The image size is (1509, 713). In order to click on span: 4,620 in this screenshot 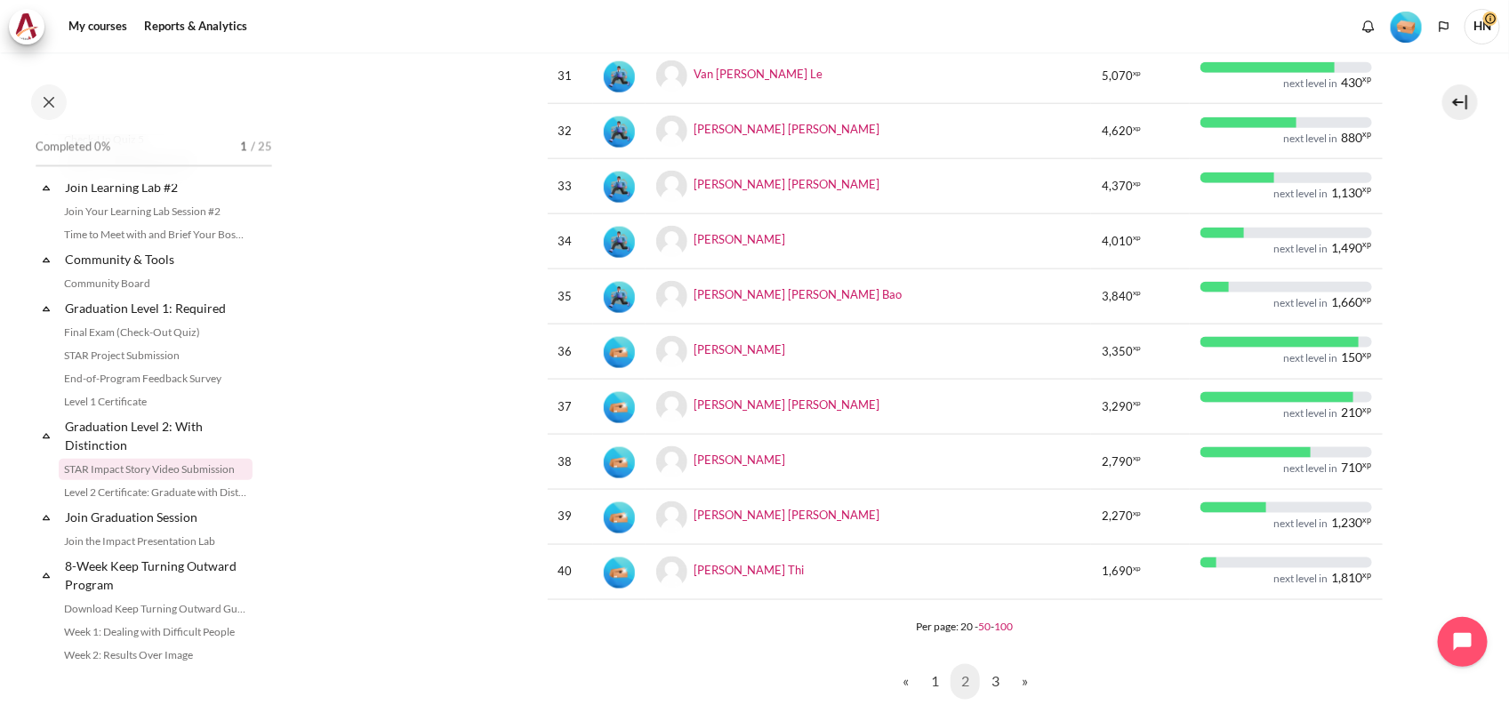, I will do `click(1117, 132)`.